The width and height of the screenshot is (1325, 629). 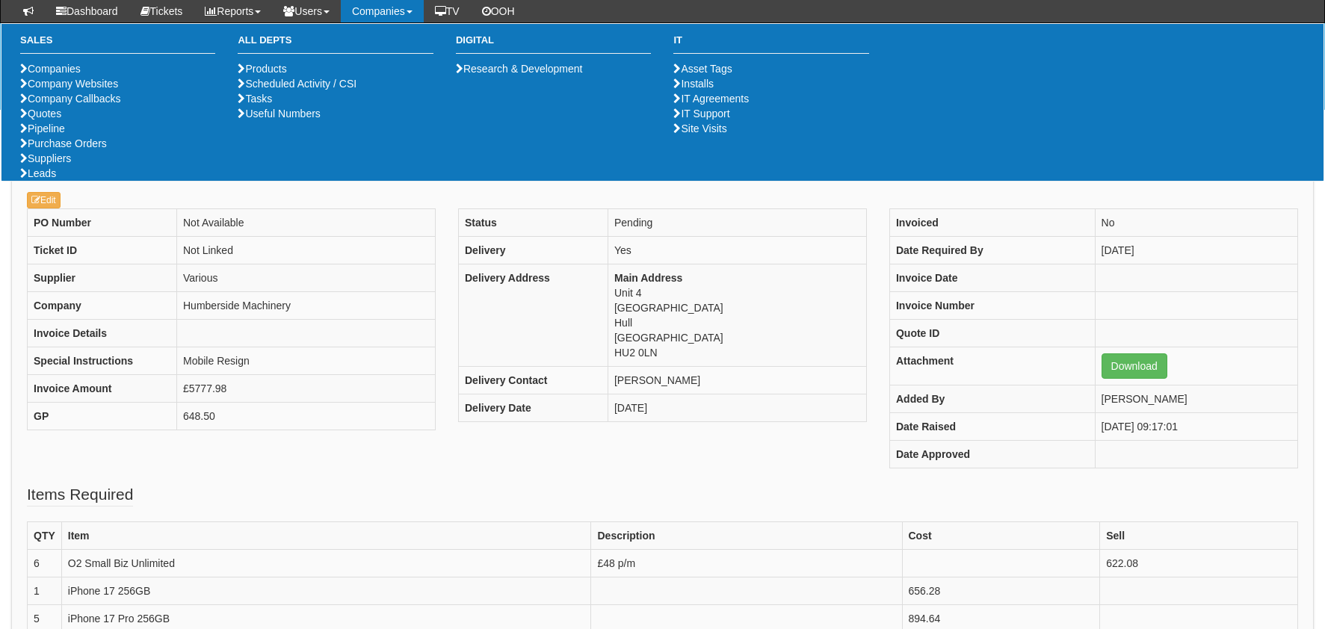 I want to click on th: Date Required By, so click(x=991, y=250).